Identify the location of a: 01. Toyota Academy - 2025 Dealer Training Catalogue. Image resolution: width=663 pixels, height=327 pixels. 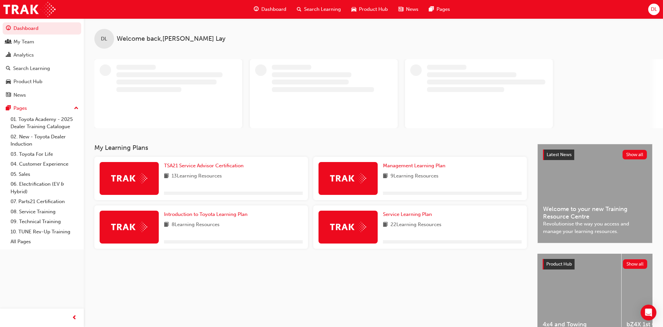
(44, 123).